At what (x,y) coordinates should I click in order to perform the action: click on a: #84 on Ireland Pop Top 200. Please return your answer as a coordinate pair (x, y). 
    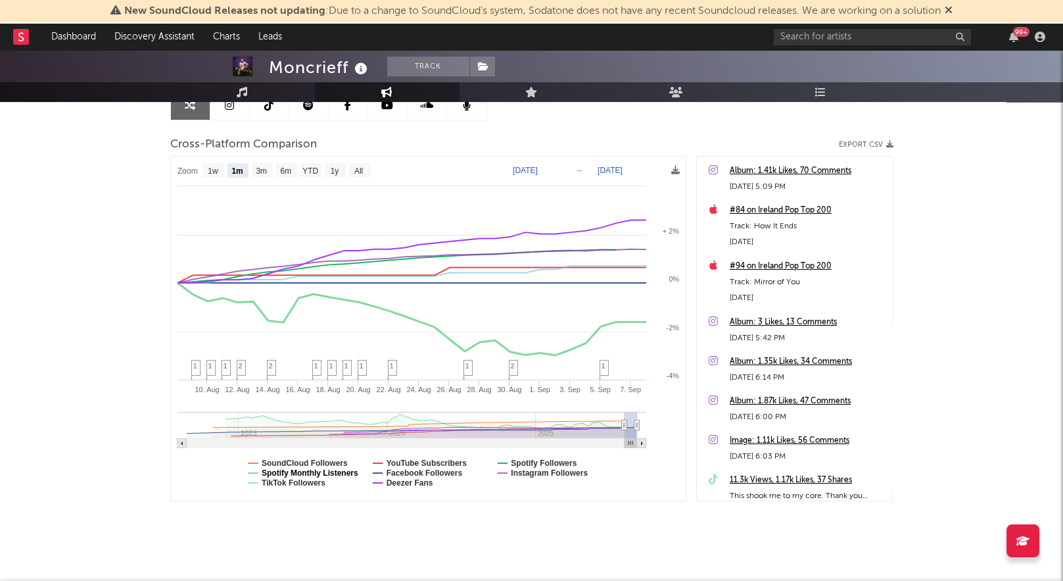
    Looking at the image, I should click on (808, 210).